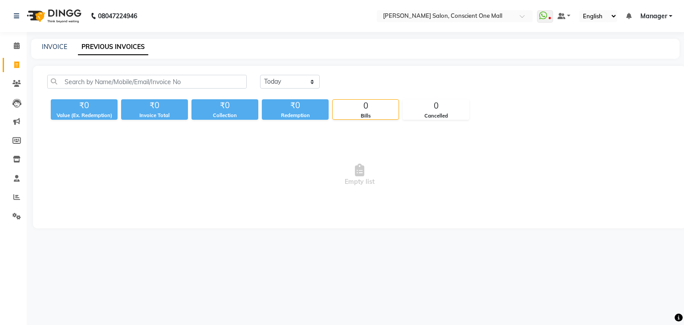 The height and width of the screenshot is (325, 684). What do you see at coordinates (359, 175) in the screenshot?
I see `span: Empty list` at bounding box center [359, 175].